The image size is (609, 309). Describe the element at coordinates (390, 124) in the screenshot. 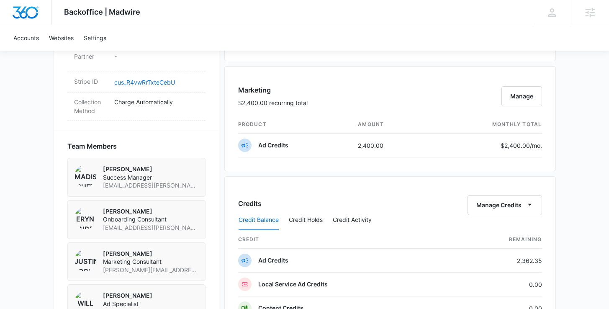

I see `th: amount` at that location.